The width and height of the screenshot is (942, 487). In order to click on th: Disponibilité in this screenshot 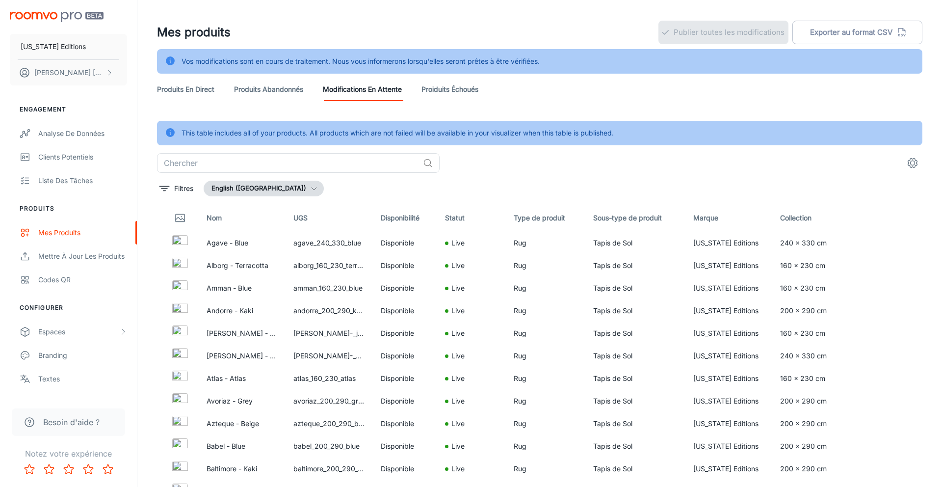, I will do `click(405, 218)`.